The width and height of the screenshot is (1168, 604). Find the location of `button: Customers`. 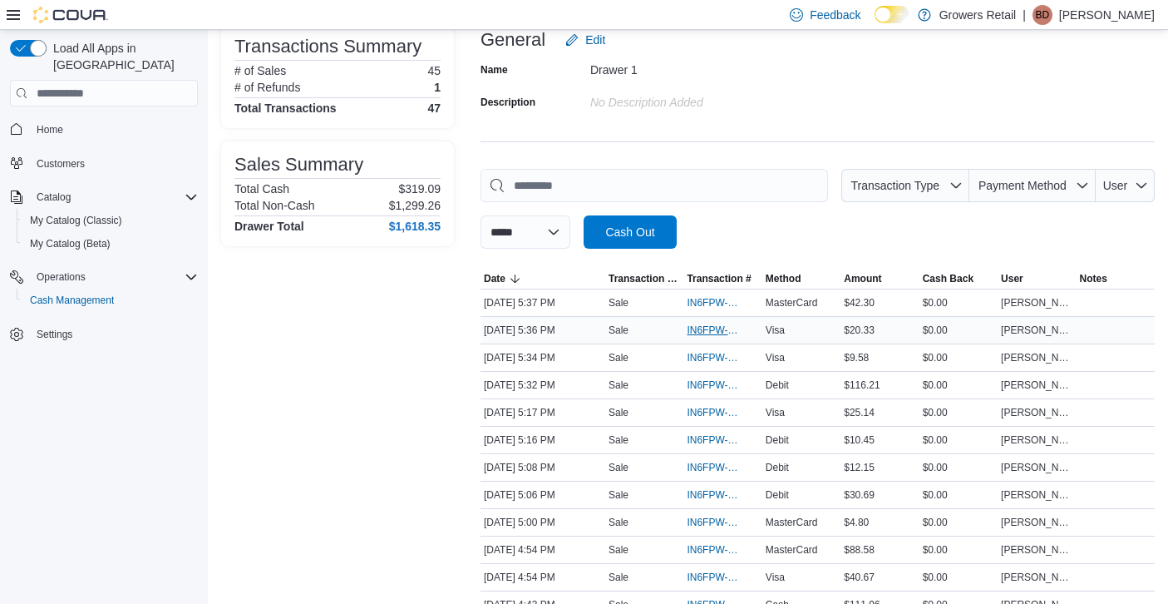

button: Customers is located at coordinates (104, 163).